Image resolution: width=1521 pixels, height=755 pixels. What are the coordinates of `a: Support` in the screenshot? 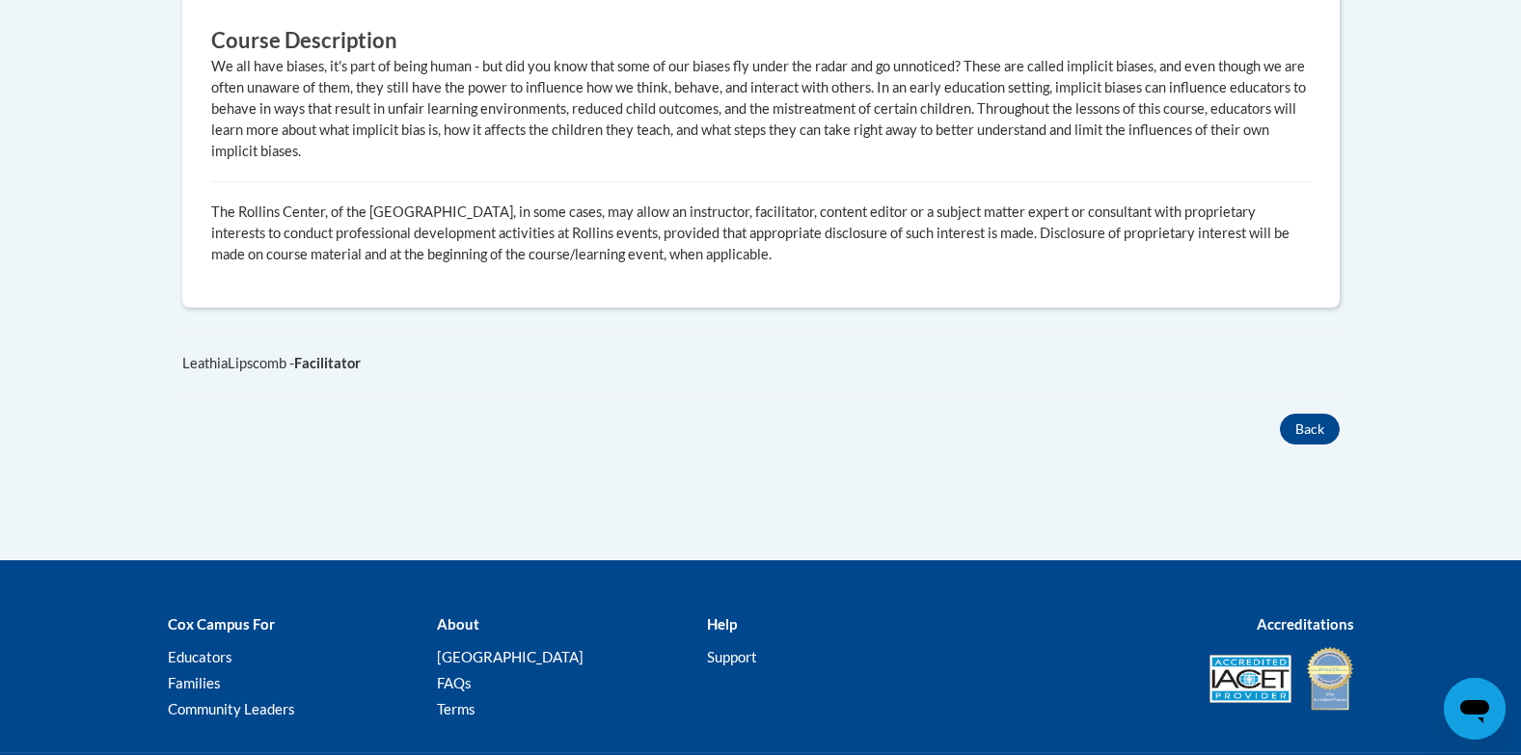 It's located at (732, 657).